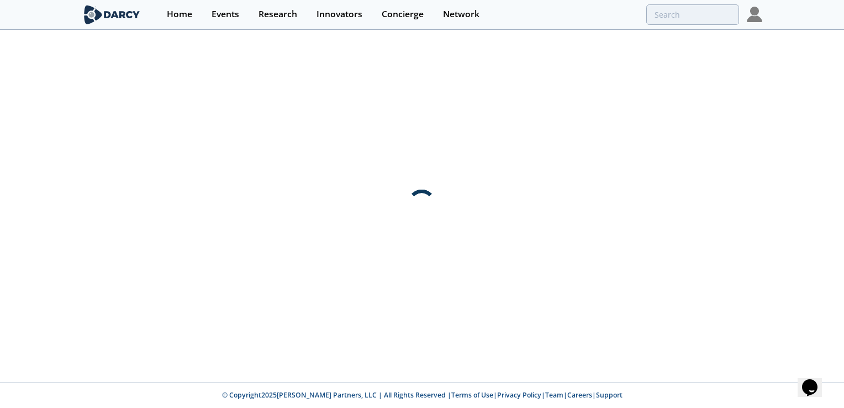 The image size is (844, 408). What do you see at coordinates (461, 14) in the screenshot?
I see `div: Network` at bounding box center [461, 14].